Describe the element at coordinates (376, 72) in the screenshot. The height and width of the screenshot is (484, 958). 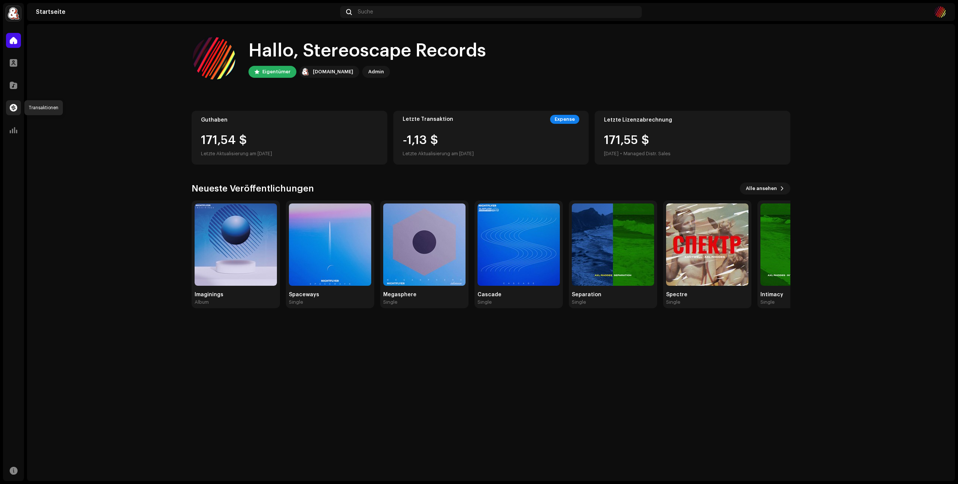
I see `div: Admin` at that location.